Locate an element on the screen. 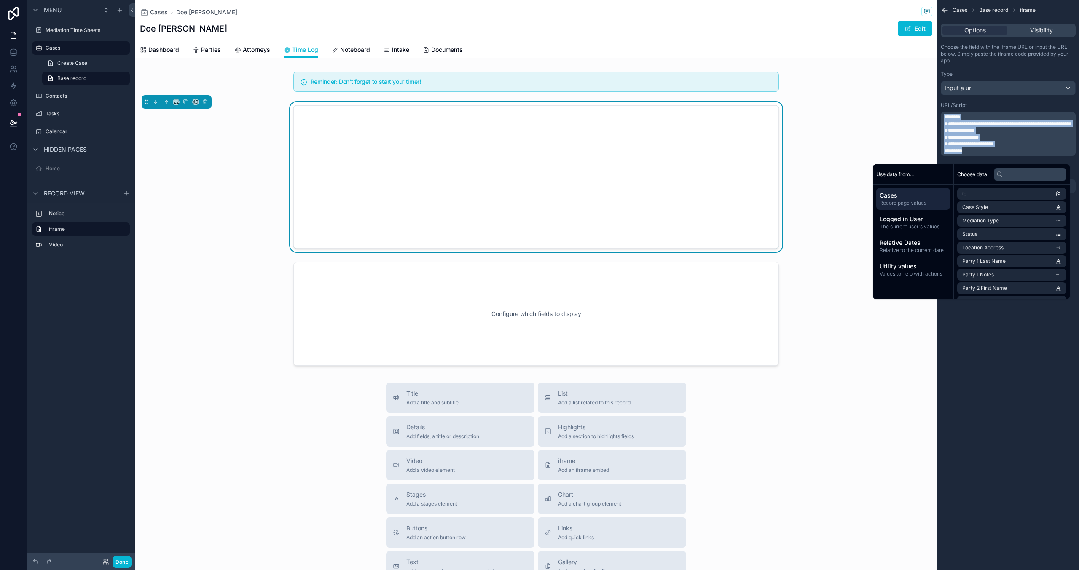  span: Dashboard is located at coordinates (163, 50).